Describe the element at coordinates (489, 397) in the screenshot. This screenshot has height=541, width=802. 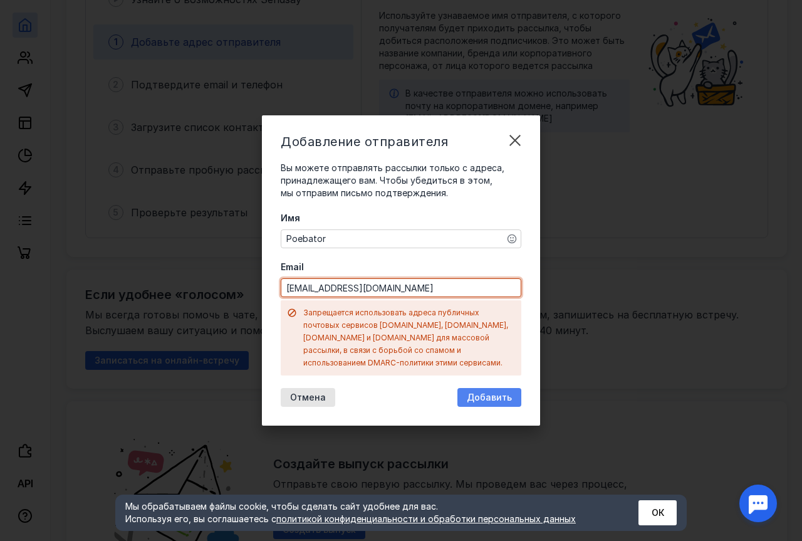
I see `button: Добавить` at that location.